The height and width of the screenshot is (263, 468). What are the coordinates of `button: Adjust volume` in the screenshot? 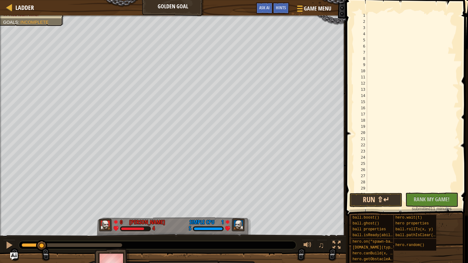 It's located at (308, 246).